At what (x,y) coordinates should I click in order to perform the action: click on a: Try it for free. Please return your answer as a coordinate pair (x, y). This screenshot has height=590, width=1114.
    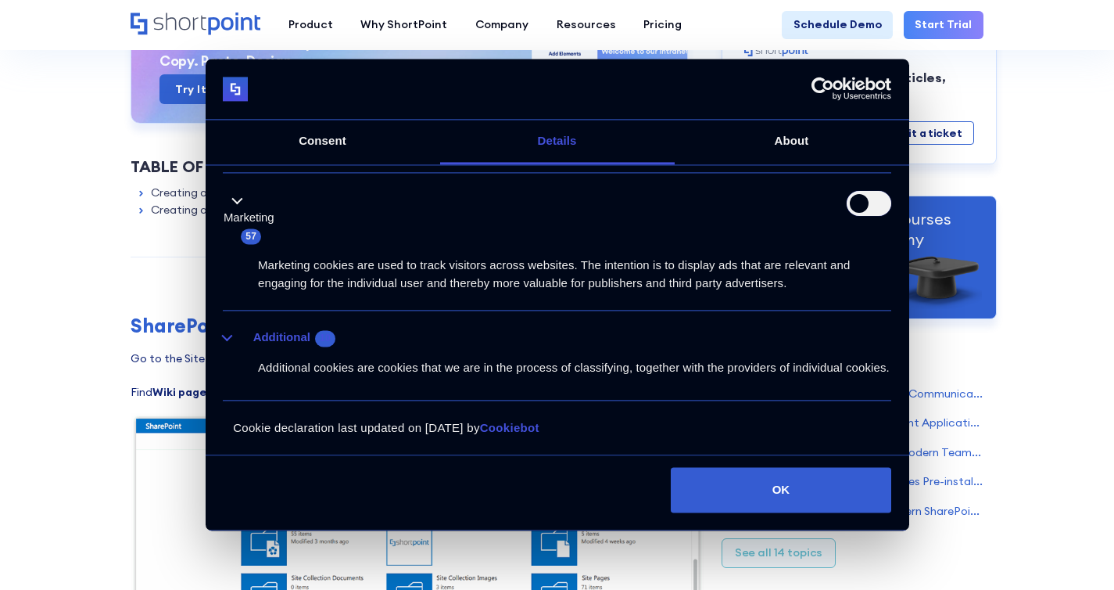
    Looking at the image, I should click on (217, 89).